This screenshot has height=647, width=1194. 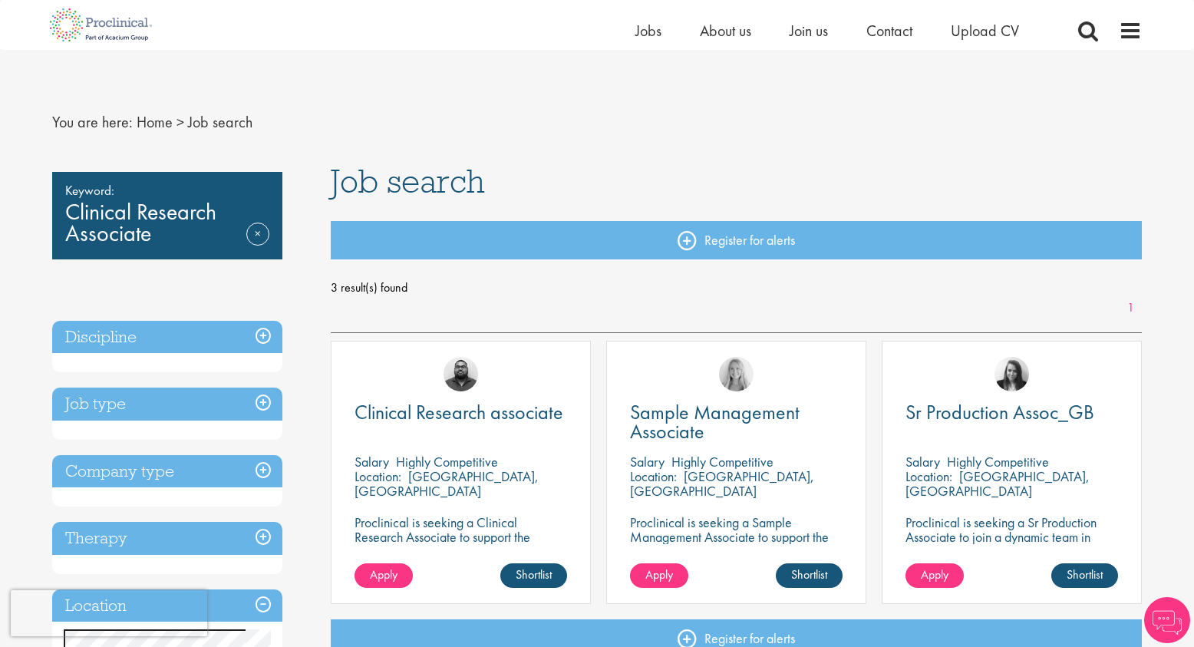 What do you see at coordinates (460, 374) in the screenshot?
I see `img: Ashley Bennett` at bounding box center [460, 374].